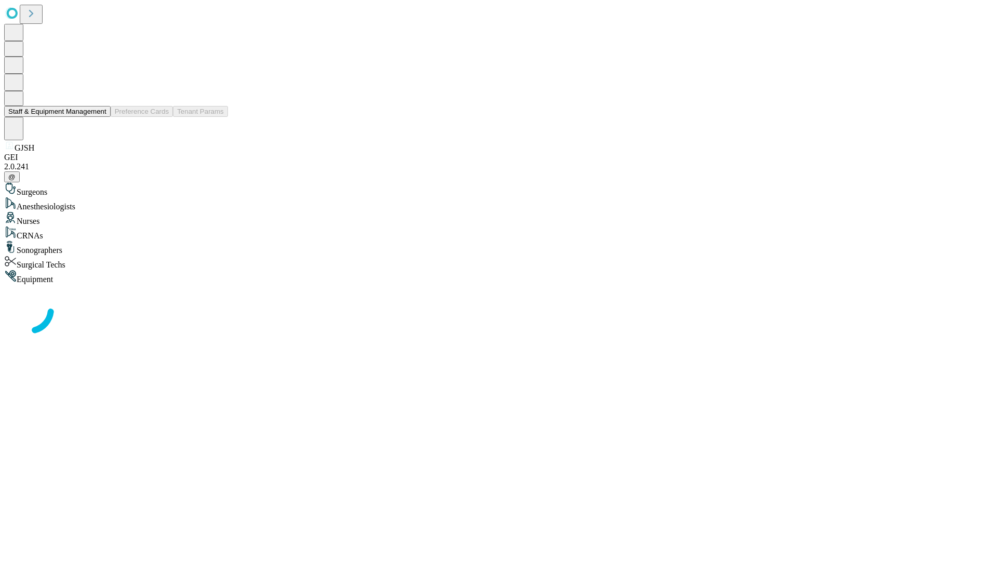 This screenshot has height=561, width=997. What do you see at coordinates (24, 148) in the screenshot?
I see `span: GJSH` at bounding box center [24, 148].